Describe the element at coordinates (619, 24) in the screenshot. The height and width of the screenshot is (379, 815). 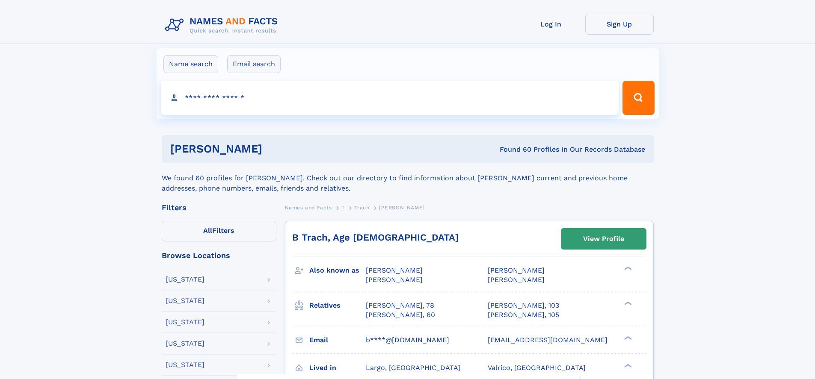
I see `a: Sign Up` at that location.